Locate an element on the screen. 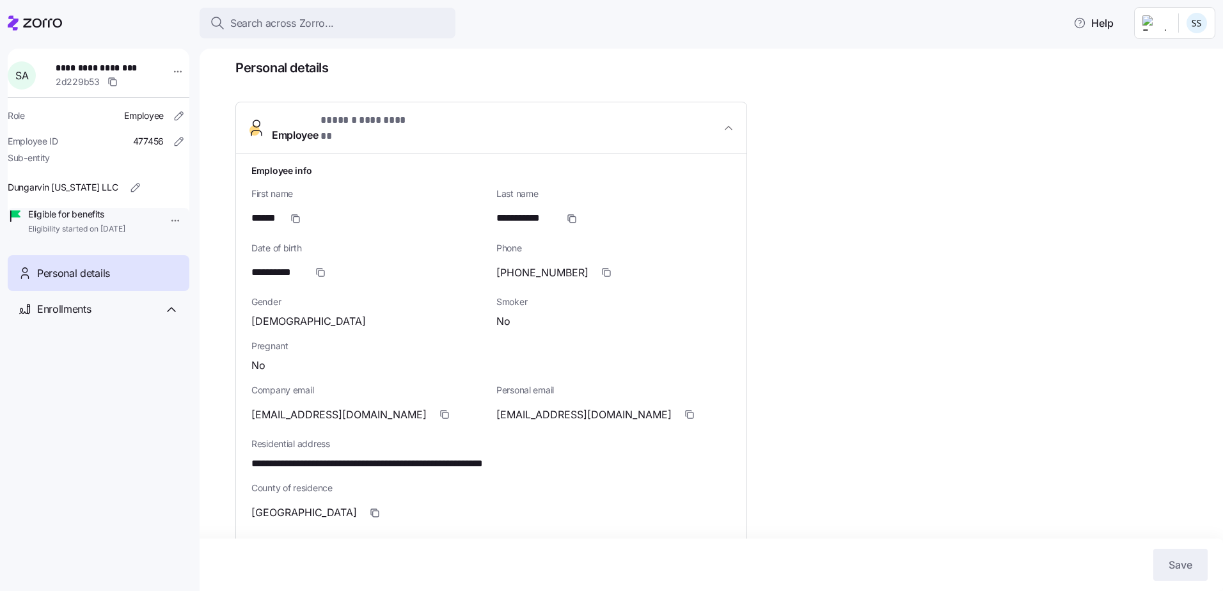 This screenshot has height=591, width=1223. span: Company email is located at coordinates (368, 390).